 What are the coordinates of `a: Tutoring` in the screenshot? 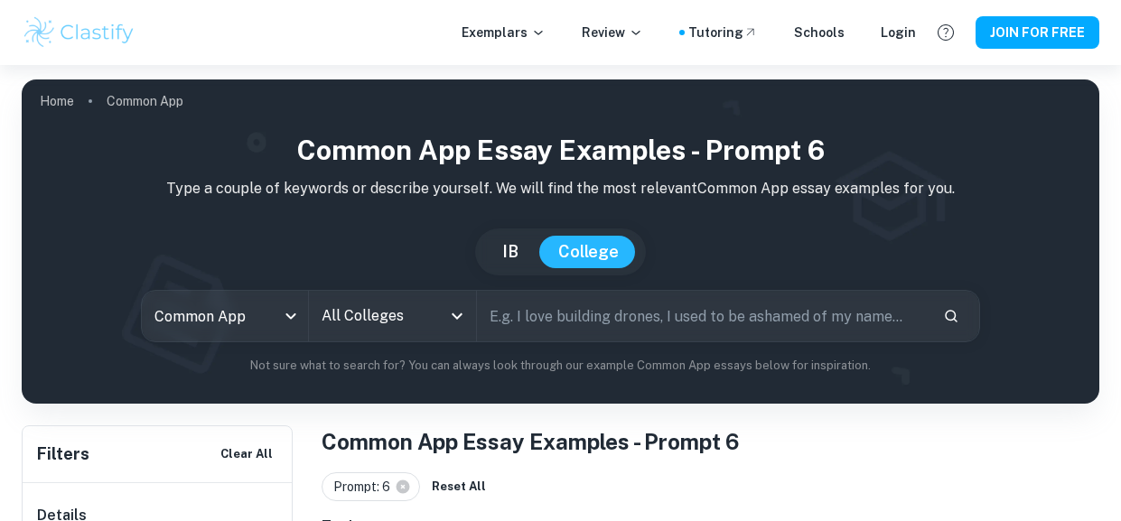 It's located at (723, 33).